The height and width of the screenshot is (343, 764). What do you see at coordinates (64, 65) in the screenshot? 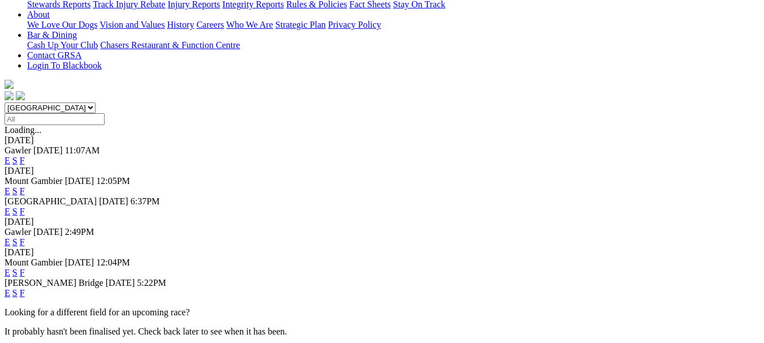
I see `a: Login To Blackbook` at bounding box center [64, 65].